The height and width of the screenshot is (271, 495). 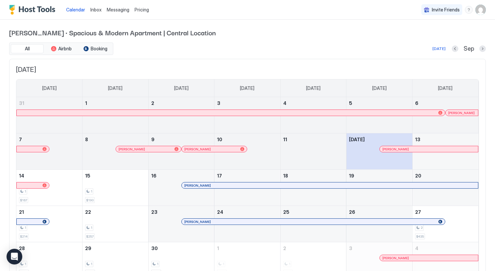 What do you see at coordinates (154, 176) in the screenshot?
I see `span: 16` at bounding box center [154, 176].